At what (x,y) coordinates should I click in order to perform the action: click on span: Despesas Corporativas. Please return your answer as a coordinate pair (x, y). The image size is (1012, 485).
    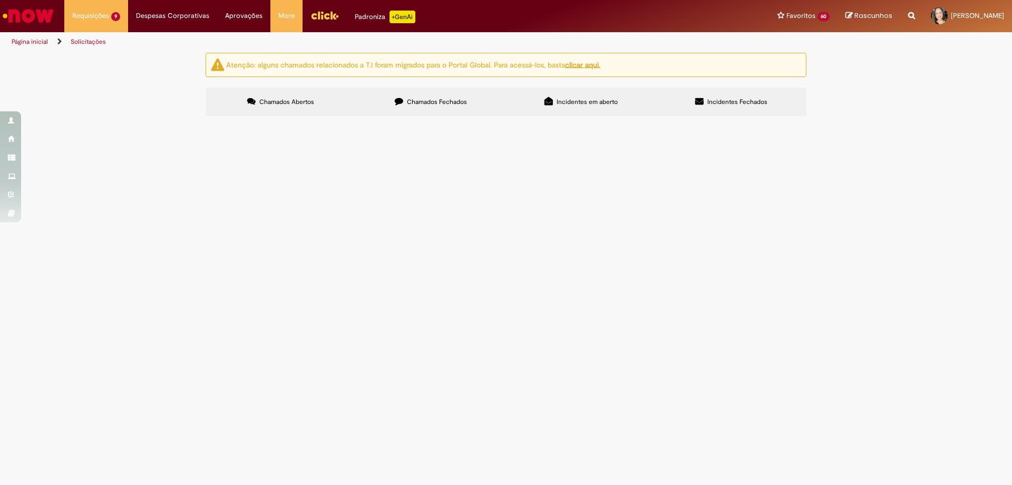
    Looking at the image, I should click on (172, 16).